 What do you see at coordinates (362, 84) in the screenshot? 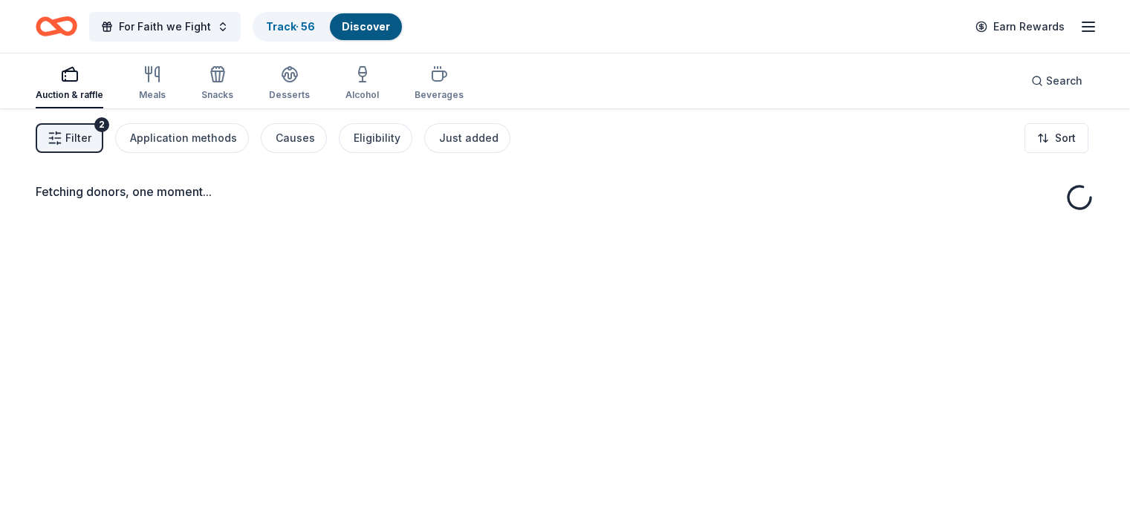
I see `button: Alcohol` at bounding box center [362, 84].